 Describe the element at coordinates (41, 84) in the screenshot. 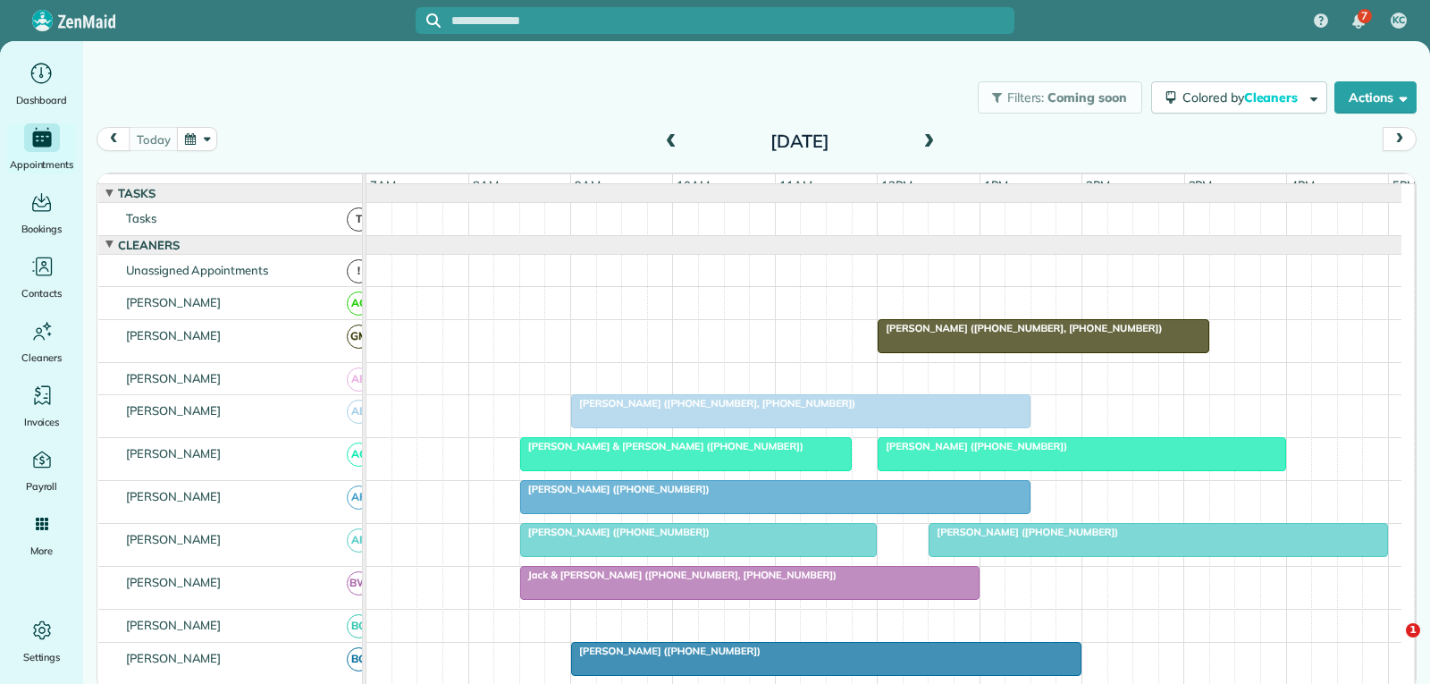

I see `a: Dashboard` at that location.